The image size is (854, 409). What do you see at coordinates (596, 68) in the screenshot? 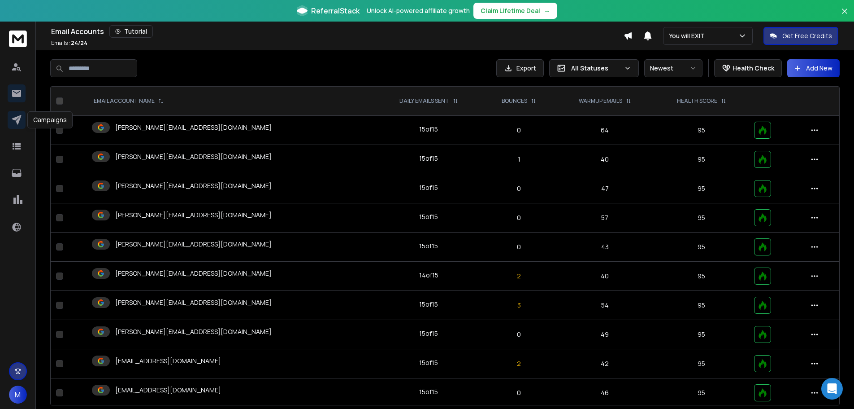
I see `p: All Statuses` at bounding box center [596, 68].